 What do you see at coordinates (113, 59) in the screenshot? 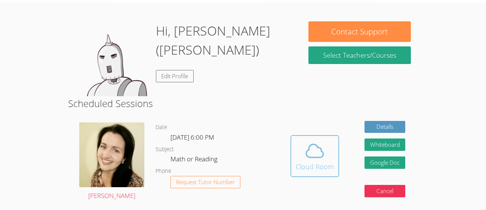
I see `img: default.png` at bounding box center [113, 59].